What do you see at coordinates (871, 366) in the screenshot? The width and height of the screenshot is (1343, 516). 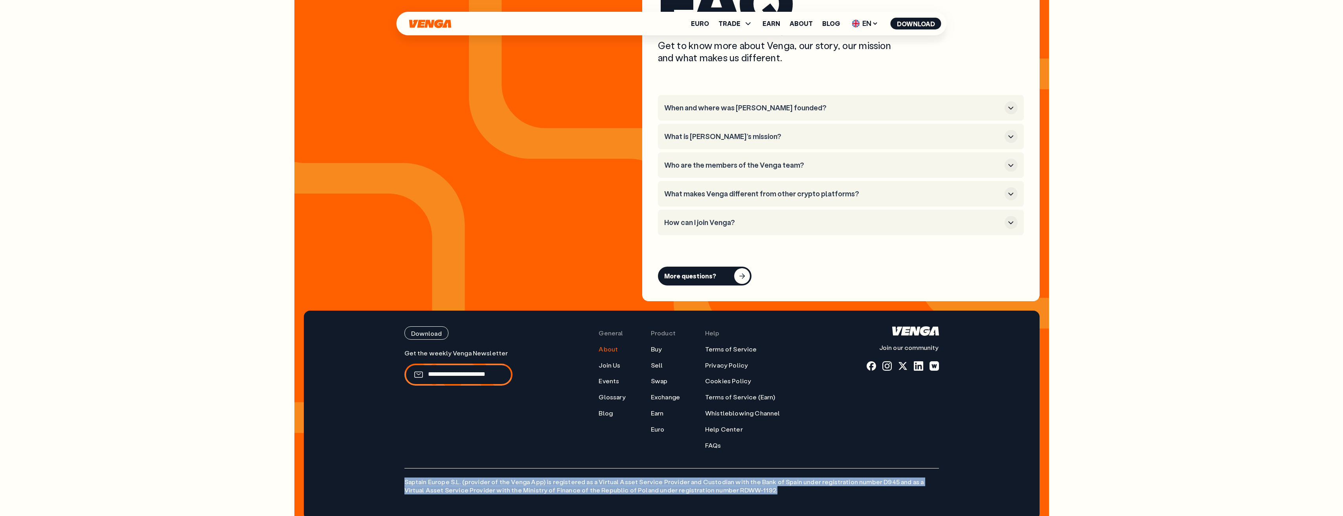 I see `a: fb` at bounding box center [871, 366].